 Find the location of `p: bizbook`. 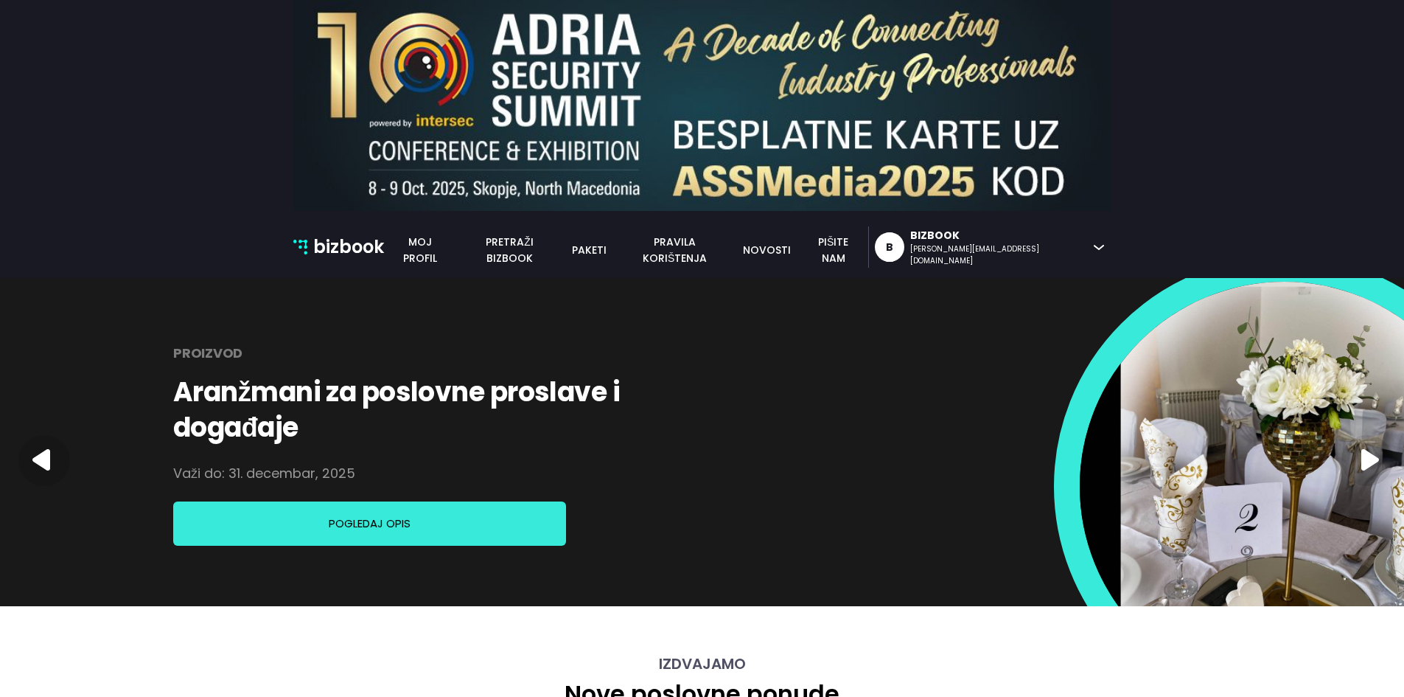

p: bizbook is located at coordinates (349, 247).